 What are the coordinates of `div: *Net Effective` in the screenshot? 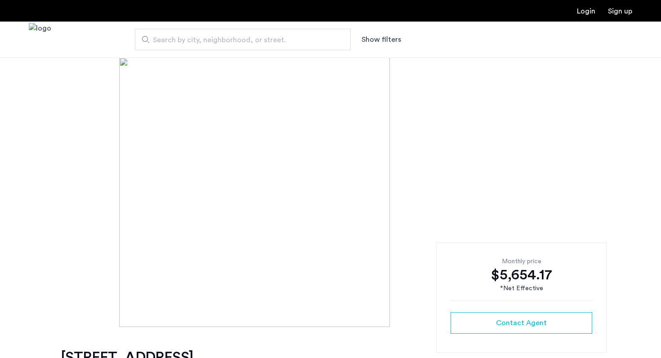 It's located at (521, 289).